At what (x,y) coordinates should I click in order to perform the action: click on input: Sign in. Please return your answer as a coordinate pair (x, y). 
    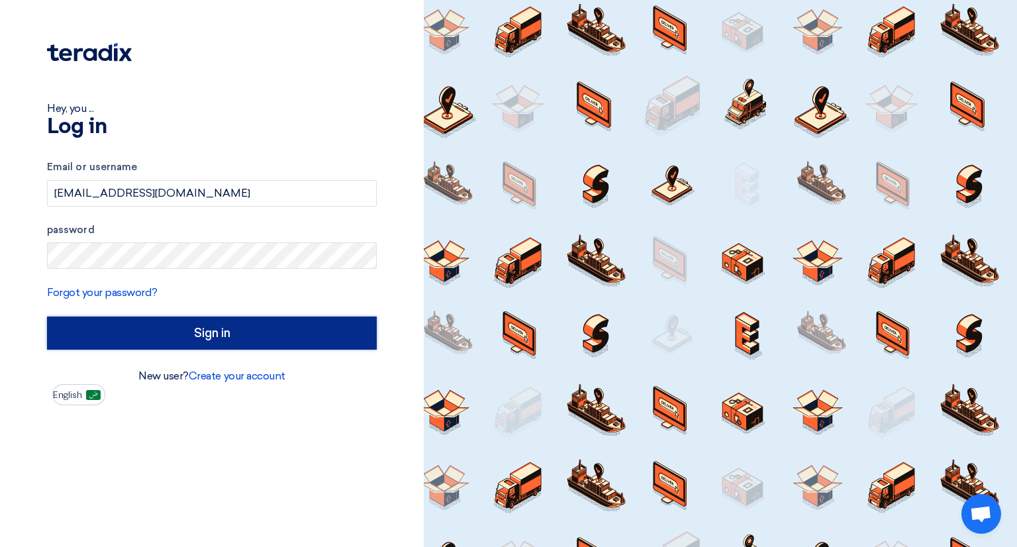
    Looking at the image, I should click on (212, 333).